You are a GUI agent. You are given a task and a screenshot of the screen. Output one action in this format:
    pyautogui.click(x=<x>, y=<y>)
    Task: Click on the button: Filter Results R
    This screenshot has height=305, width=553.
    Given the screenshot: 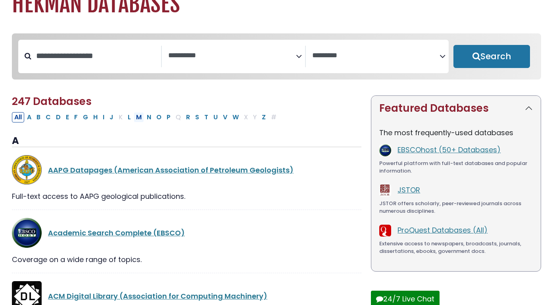 What is the action you would take?
    pyautogui.click(x=188, y=117)
    